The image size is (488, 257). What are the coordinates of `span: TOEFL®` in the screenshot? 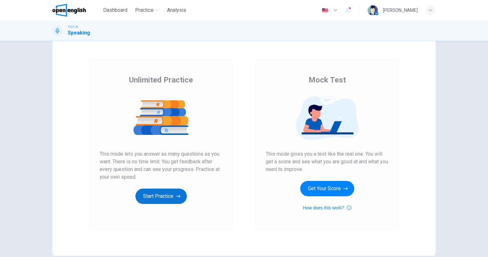 It's located at (73, 27).